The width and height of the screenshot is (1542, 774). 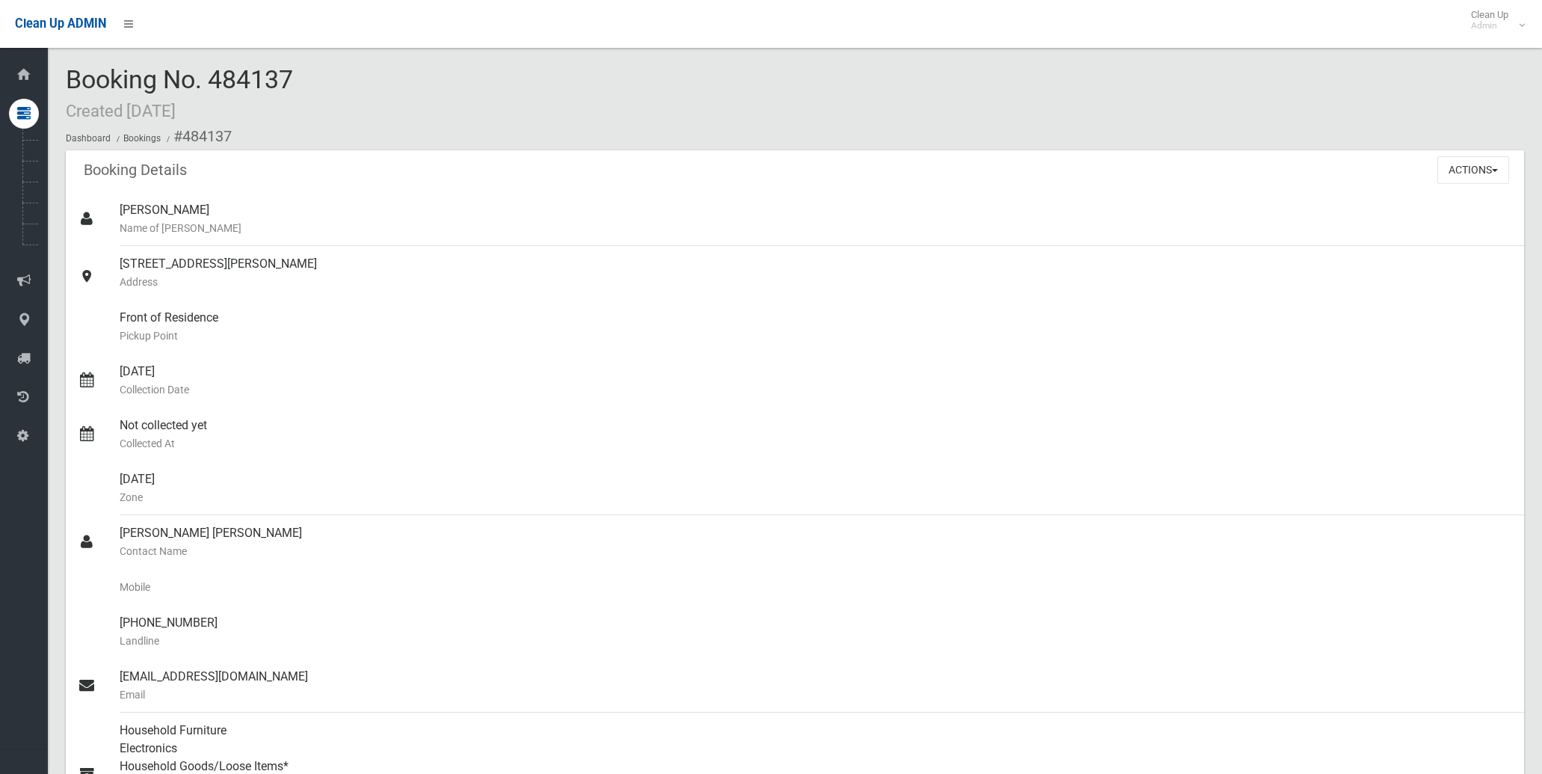 I want to click on header: Booking Details, so click(x=135, y=170).